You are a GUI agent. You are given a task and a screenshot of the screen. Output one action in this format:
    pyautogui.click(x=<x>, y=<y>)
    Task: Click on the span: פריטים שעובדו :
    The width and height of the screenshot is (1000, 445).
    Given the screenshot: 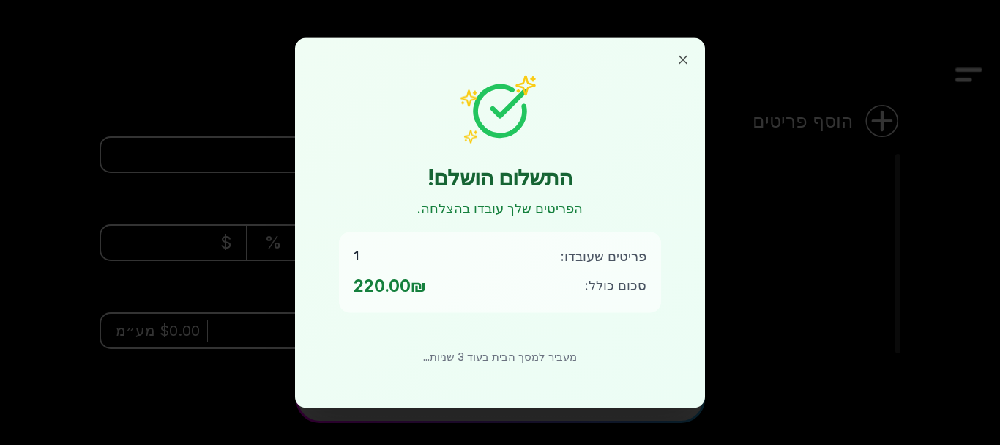 What is the action you would take?
    pyautogui.click(x=603, y=255)
    